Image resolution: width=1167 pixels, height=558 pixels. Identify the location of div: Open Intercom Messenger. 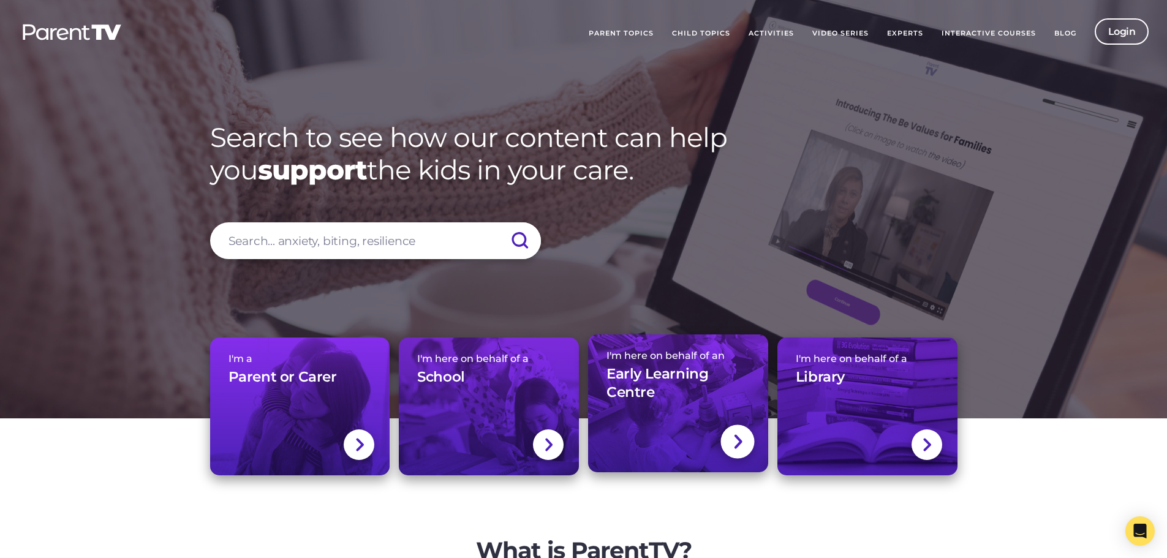
(1140, 531).